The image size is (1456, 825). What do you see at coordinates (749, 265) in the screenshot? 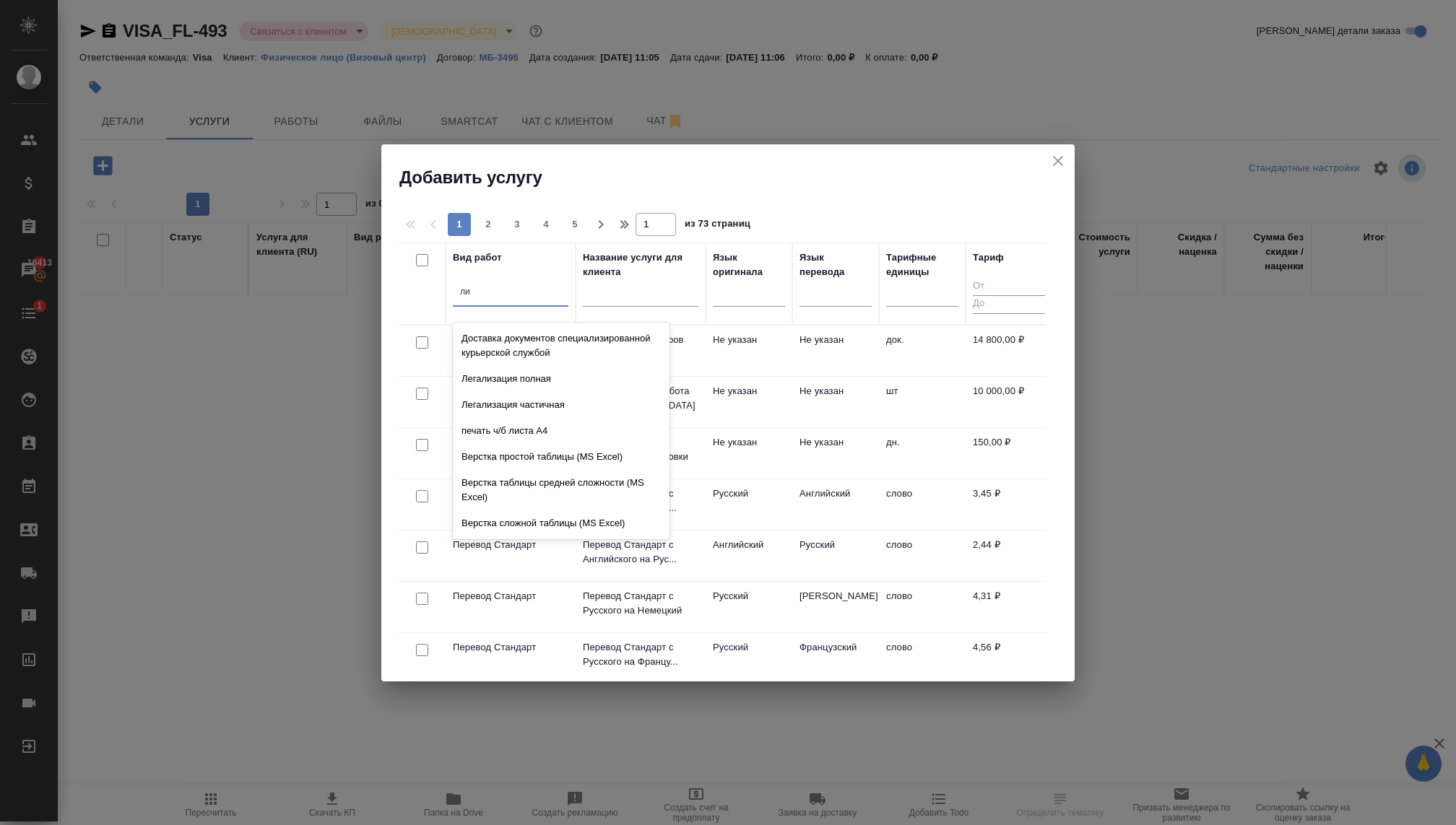
I see `div: Язык оригинала` at bounding box center [749, 265].